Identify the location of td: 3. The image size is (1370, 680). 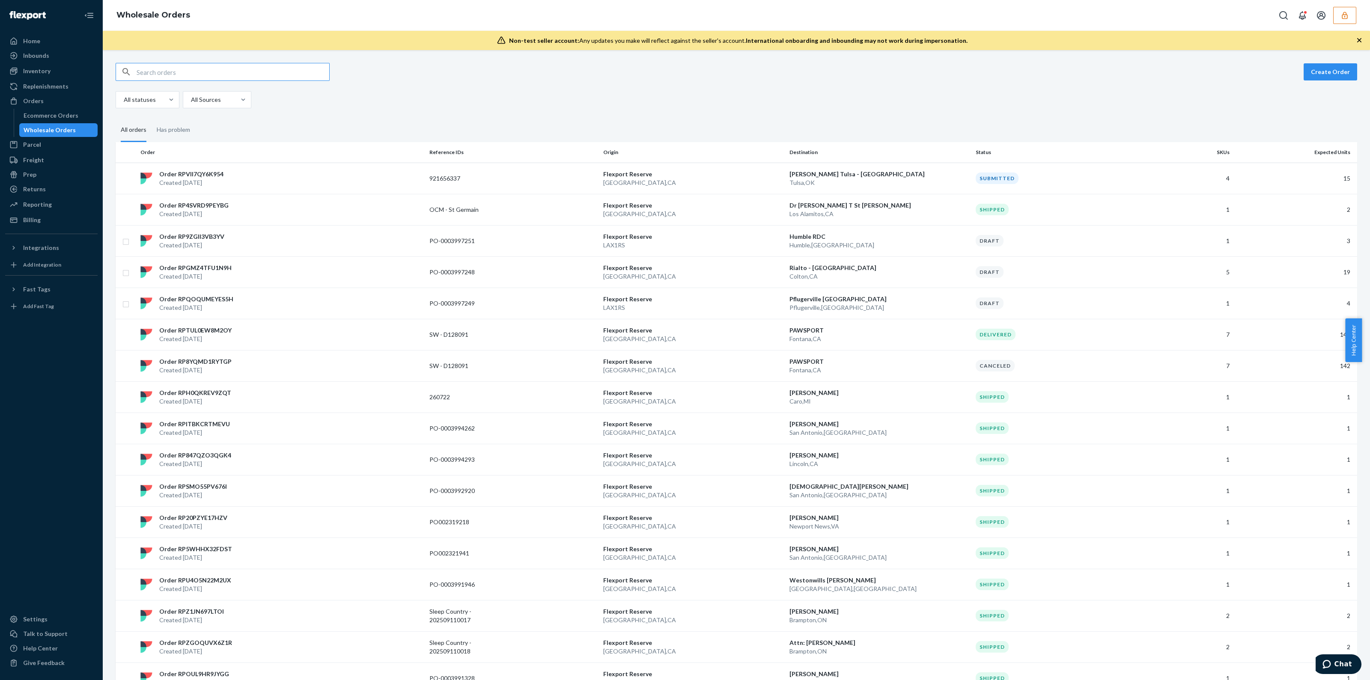
(1295, 241).